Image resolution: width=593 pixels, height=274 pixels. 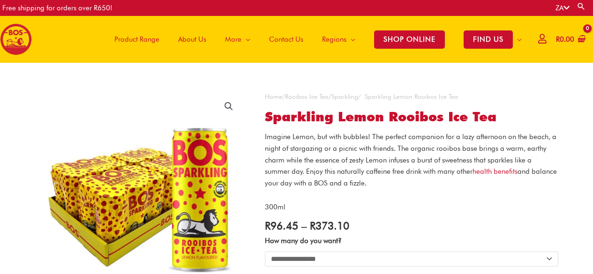 What do you see at coordinates (229, 106) in the screenshot?
I see `a: View full-screen image gallery` at bounding box center [229, 106].